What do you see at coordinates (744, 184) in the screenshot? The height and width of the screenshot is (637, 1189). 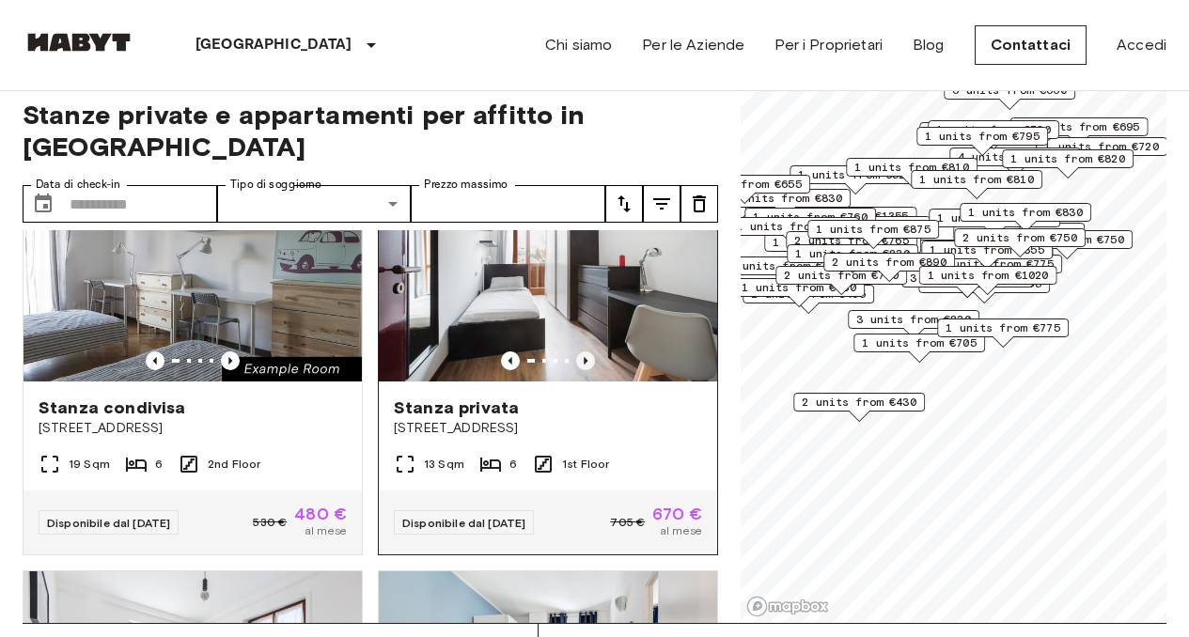 I see `span: 1 units from €655` at bounding box center [744, 184].